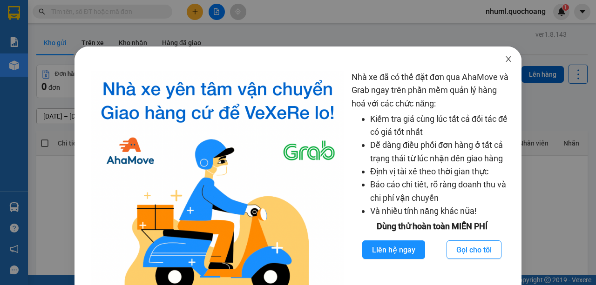 The height and width of the screenshot is (285, 596). I want to click on button: Liên hệ ngay, so click(393, 250).